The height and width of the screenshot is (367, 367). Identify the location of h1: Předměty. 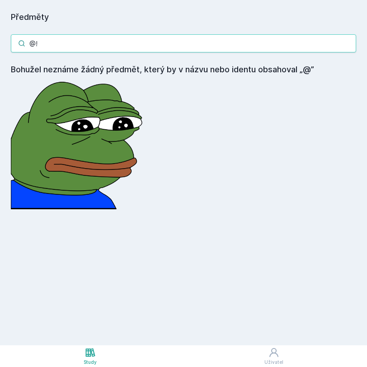
(183, 17).